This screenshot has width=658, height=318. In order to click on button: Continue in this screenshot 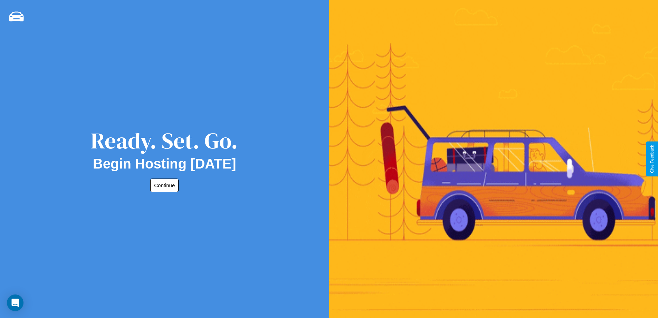, I will do `click(165, 185)`.